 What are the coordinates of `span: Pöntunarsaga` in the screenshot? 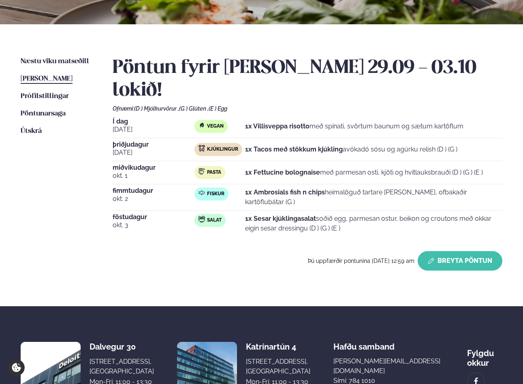 It's located at (43, 113).